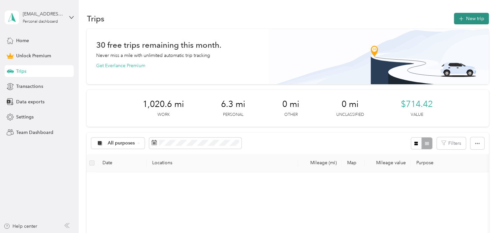 This screenshot has height=233, width=500. Describe the element at coordinates (290, 115) in the screenshot. I see `p: Other` at that location.